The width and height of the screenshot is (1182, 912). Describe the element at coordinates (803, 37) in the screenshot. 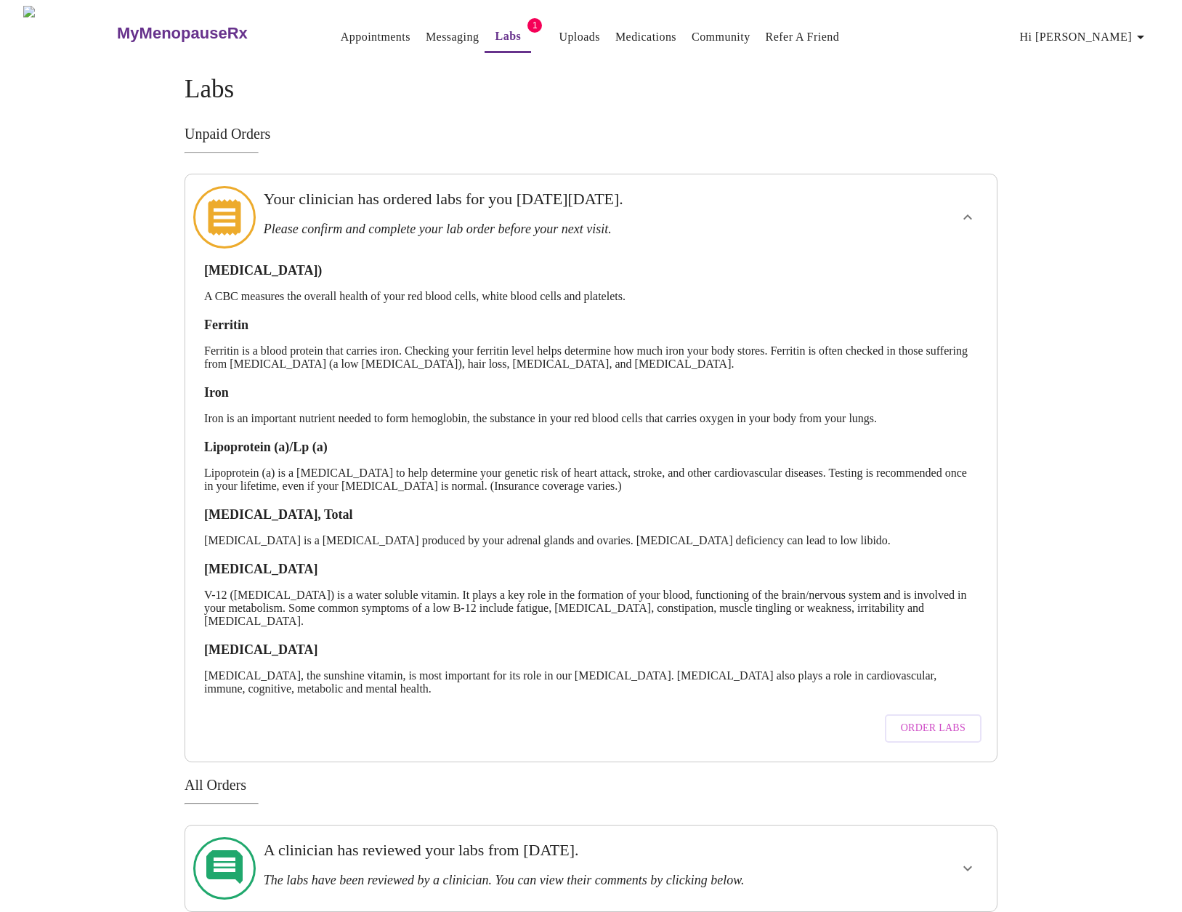

I see `a: Refer a Friend` at that location.